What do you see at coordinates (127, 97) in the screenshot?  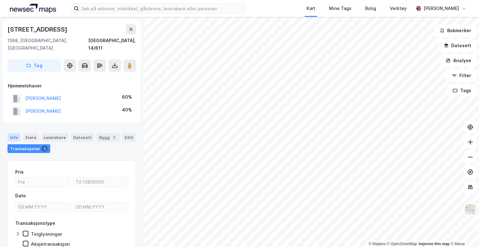 I see `div: 60%` at bounding box center [127, 97].